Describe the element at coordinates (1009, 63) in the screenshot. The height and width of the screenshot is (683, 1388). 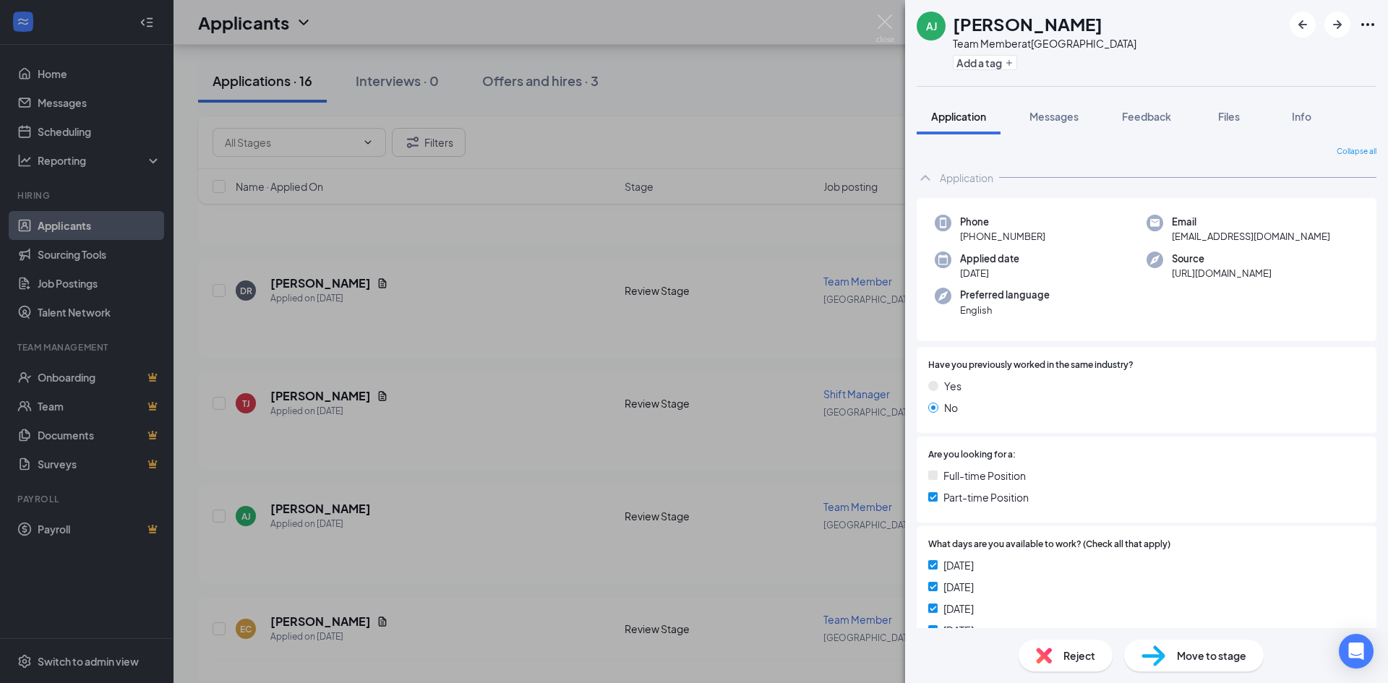
I see `svg: Plus` at that location.